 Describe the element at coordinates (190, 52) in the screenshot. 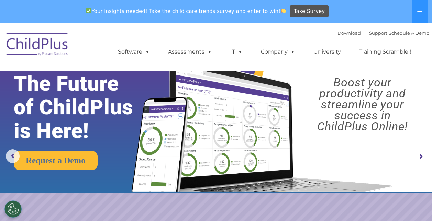

I see `a: Assessments` at that location.